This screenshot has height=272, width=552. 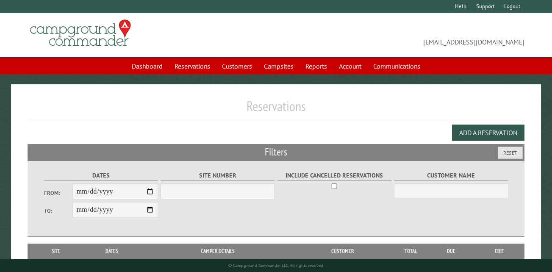 What do you see at coordinates (217, 251) in the screenshot?
I see `th: Camper Details` at bounding box center [217, 251].